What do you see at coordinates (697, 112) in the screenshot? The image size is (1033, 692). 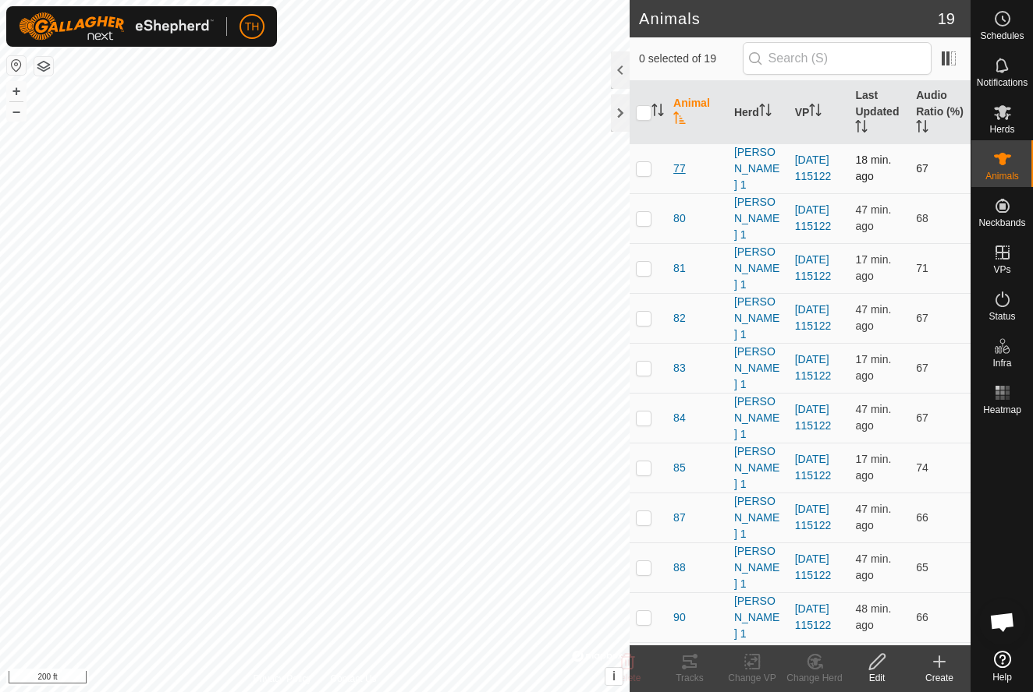 I see `th: Animal` at bounding box center [697, 112].